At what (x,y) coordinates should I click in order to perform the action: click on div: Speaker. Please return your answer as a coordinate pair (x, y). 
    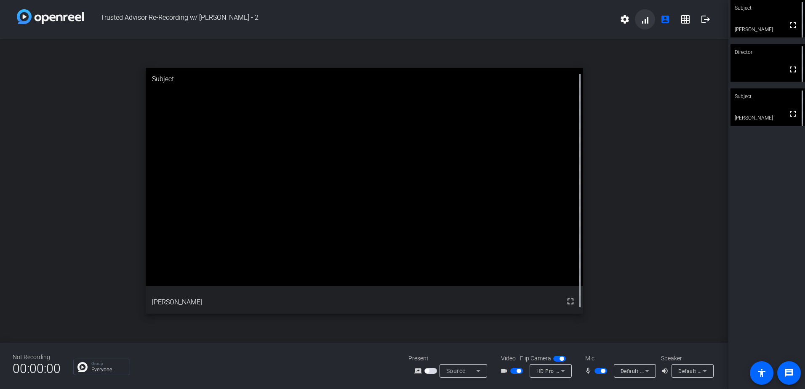
    Looking at the image, I should click on (686, 358).